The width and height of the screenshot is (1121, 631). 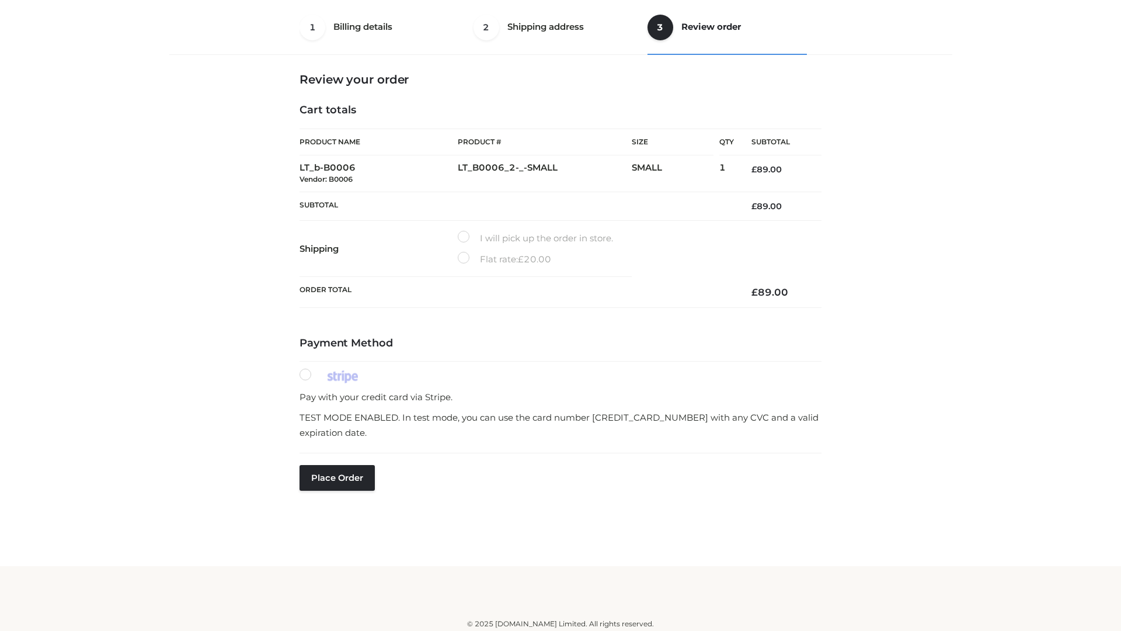 I want to click on button: Place order, so click(x=337, y=478).